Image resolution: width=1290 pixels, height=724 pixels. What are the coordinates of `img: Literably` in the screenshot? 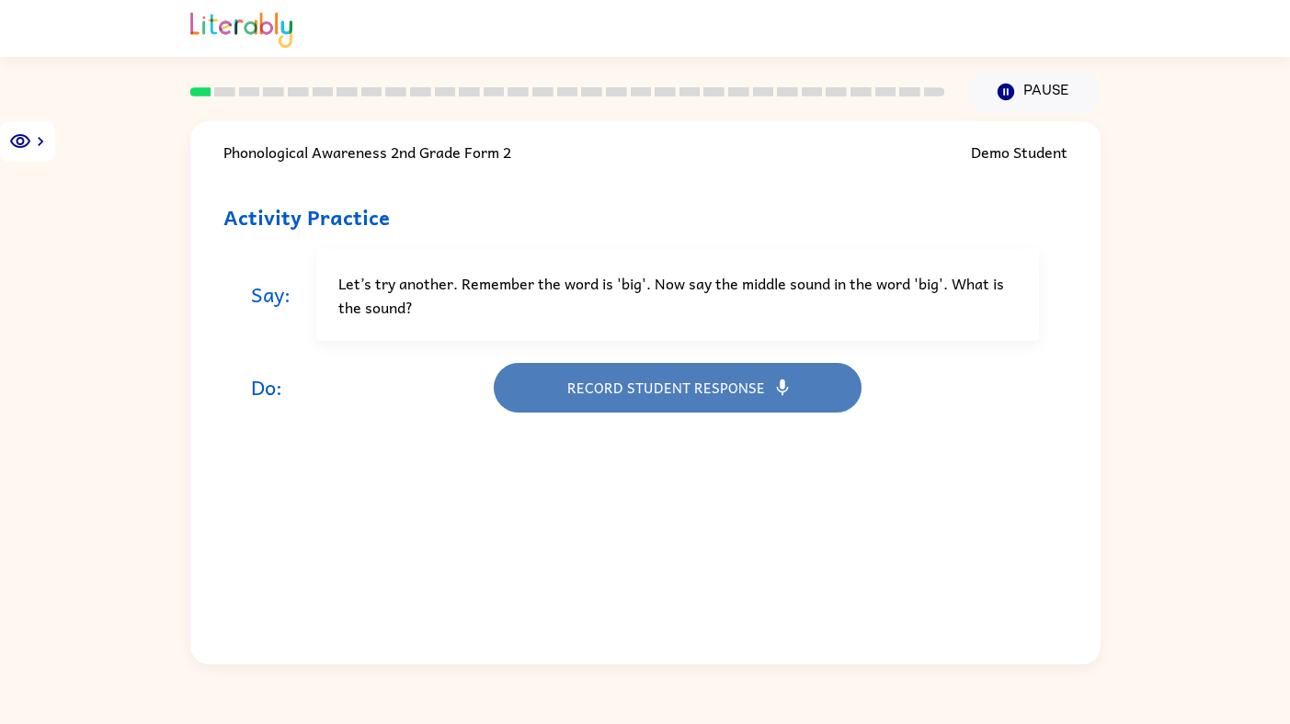 It's located at (241, 28).